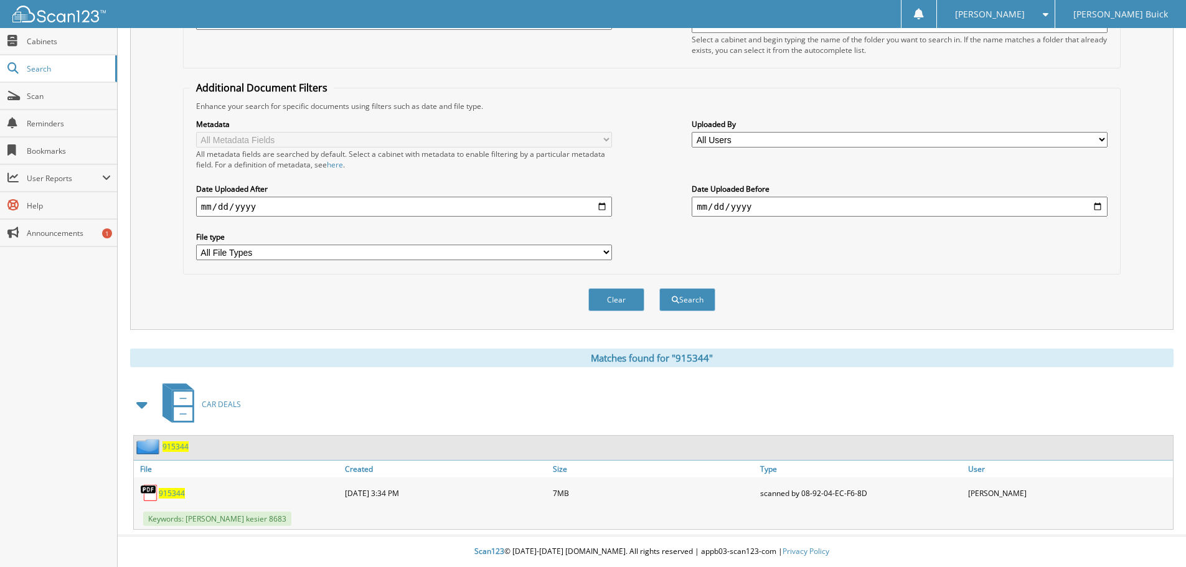 This screenshot has width=1186, height=567. Describe the element at coordinates (404, 207) in the screenshot. I see `input: start` at that location.